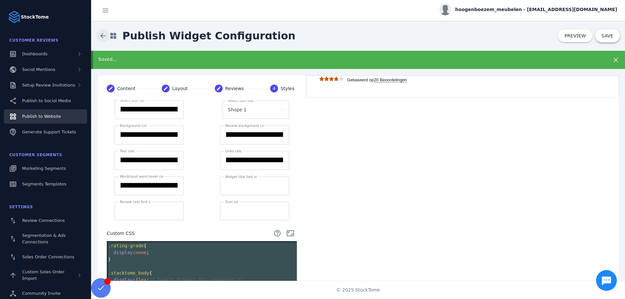 This screenshot has height=299, width=625. Describe the element at coordinates (233, 202) in the screenshot. I see `mat-label: Icon size` at that location.